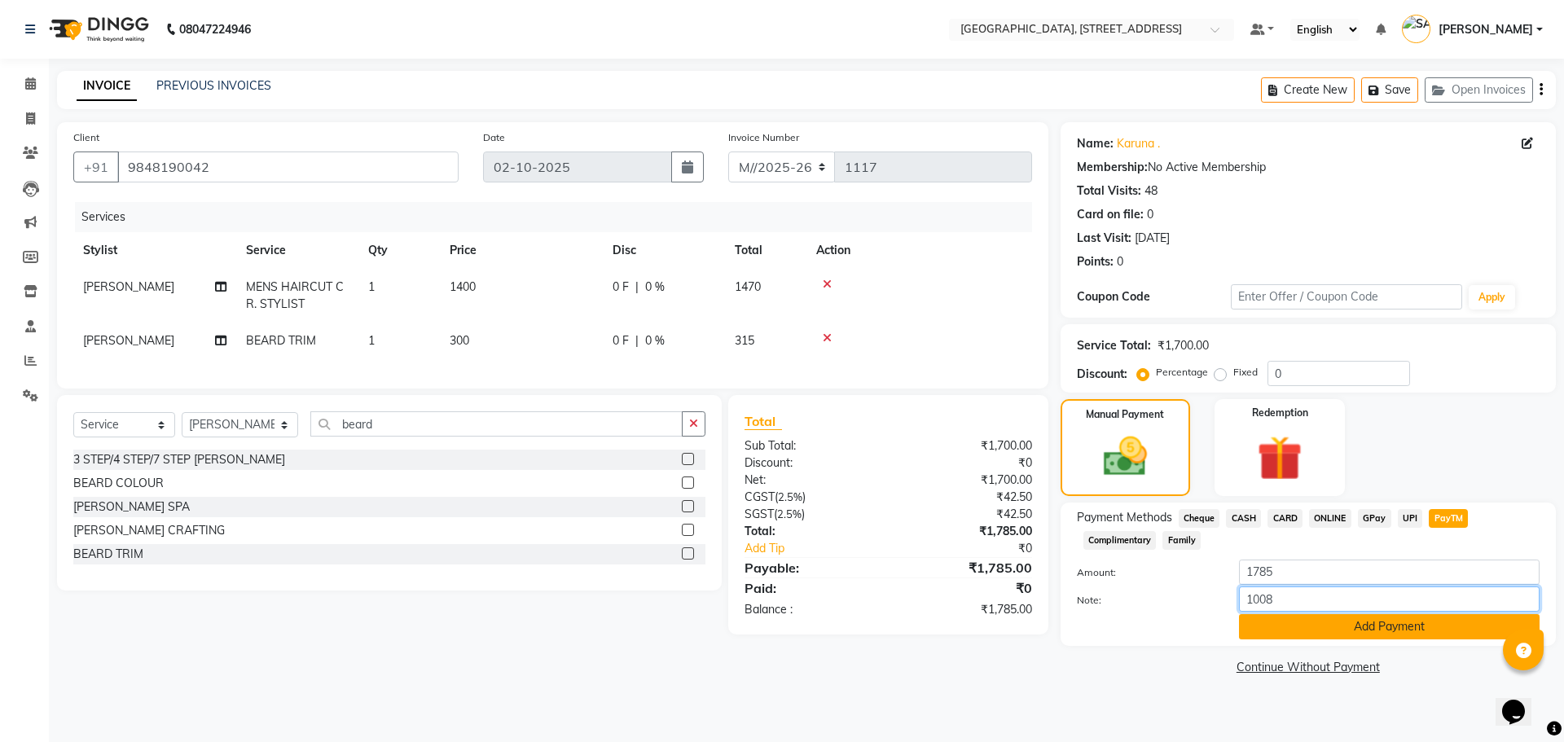 This screenshot has height=742, width=1564. I want to click on span: 0 %, so click(655, 287).